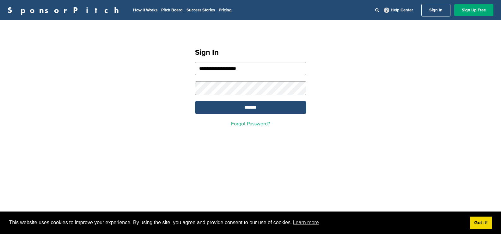 This screenshot has width=501, height=234. What do you see at coordinates (474, 10) in the screenshot?
I see `a: Sign Up Free` at bounding box center [474, 10].